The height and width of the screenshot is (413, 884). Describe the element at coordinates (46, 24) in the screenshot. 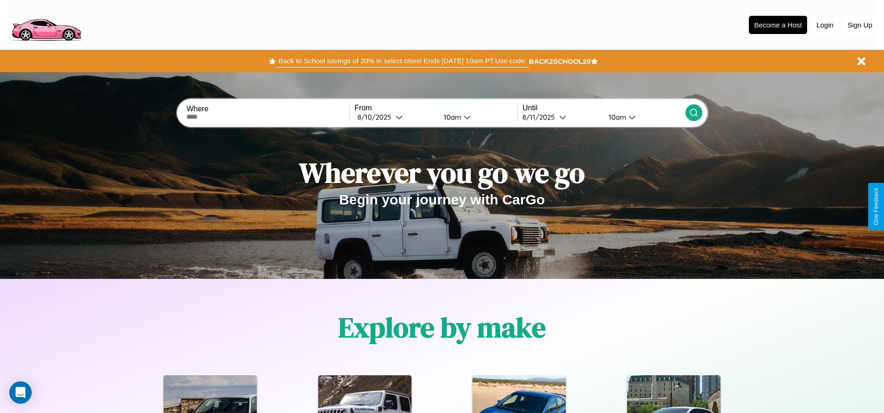

I see `img: logo` at that location.